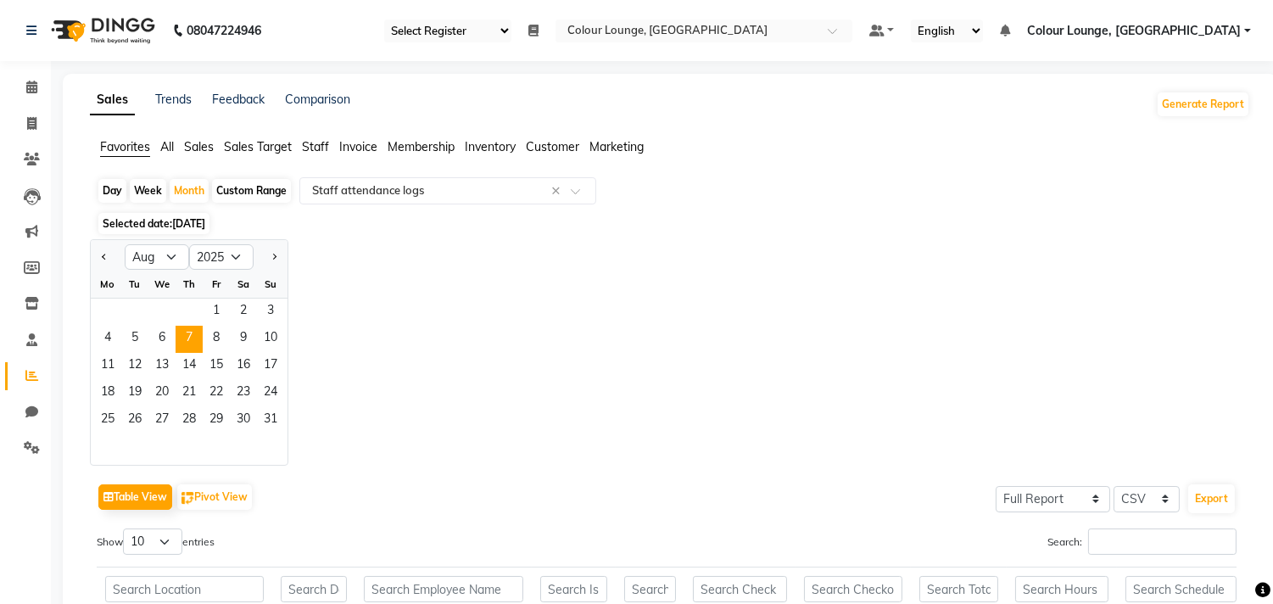 This screenshot has width=1273, height=604. Describe the element at coordinates (1181, 589) in the screenshot. I see `input: Search Schedule In Time` at that location.